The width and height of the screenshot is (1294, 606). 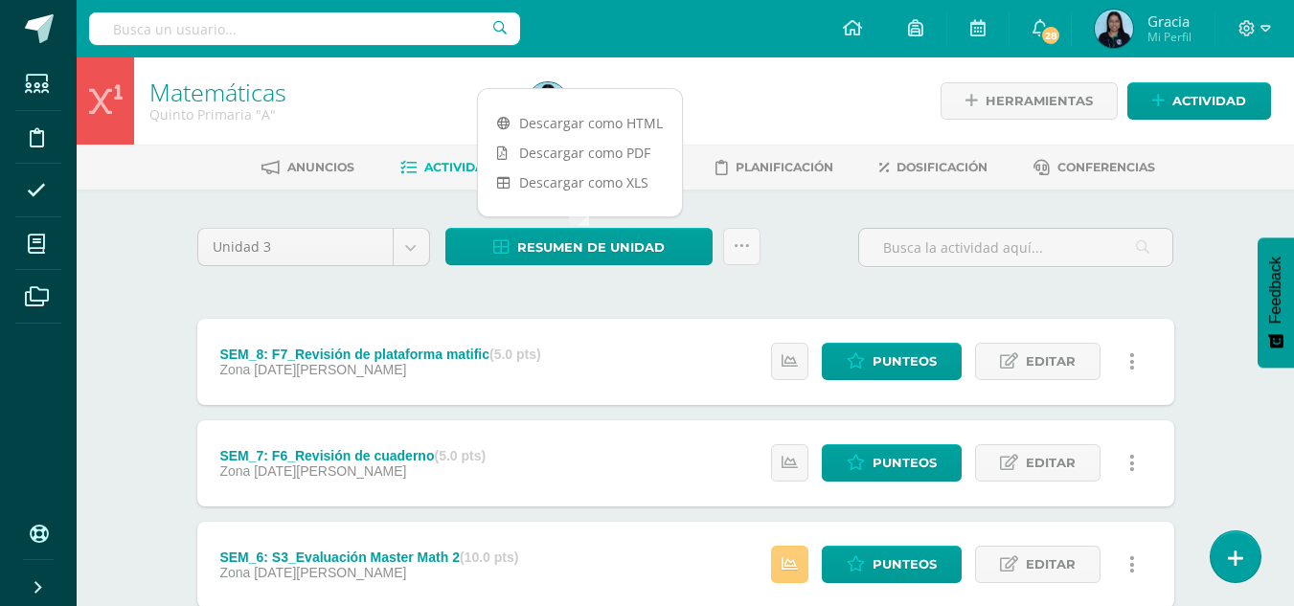 I want to click on div: Quinto Primaria 'A', so click(x=327, y=114).